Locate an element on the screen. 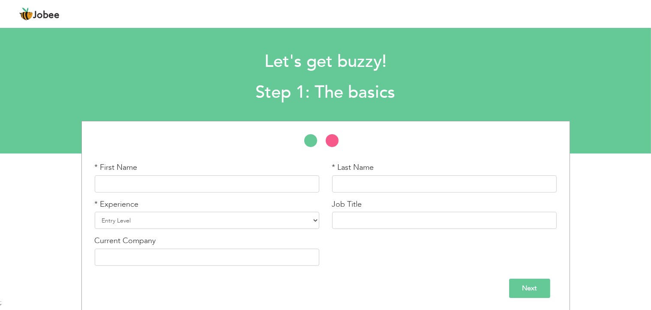 The height and width of the screenshot is (310, 651). h2: Step 1: The basics is located at coordinates (325, 93).